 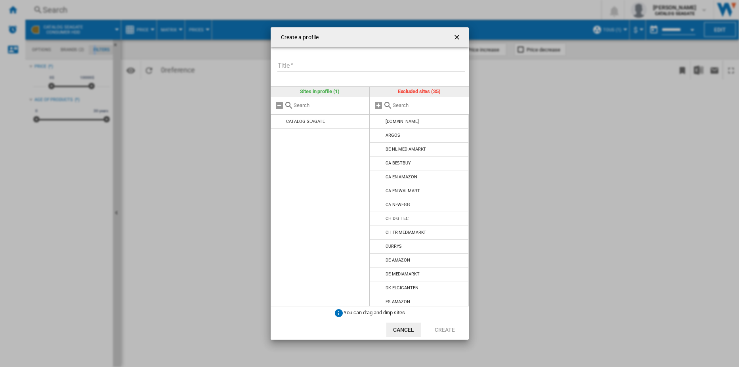 I want to click on div: CH DIGITEC, so click(x=397, y=218).